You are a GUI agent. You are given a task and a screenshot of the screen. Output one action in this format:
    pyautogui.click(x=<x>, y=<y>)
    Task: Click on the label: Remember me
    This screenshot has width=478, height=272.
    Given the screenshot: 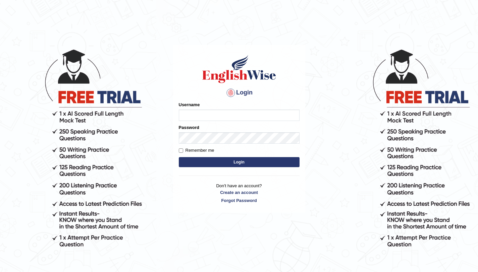 What is the action you would take?
    pyautogui.click(x=197, y=151)
    